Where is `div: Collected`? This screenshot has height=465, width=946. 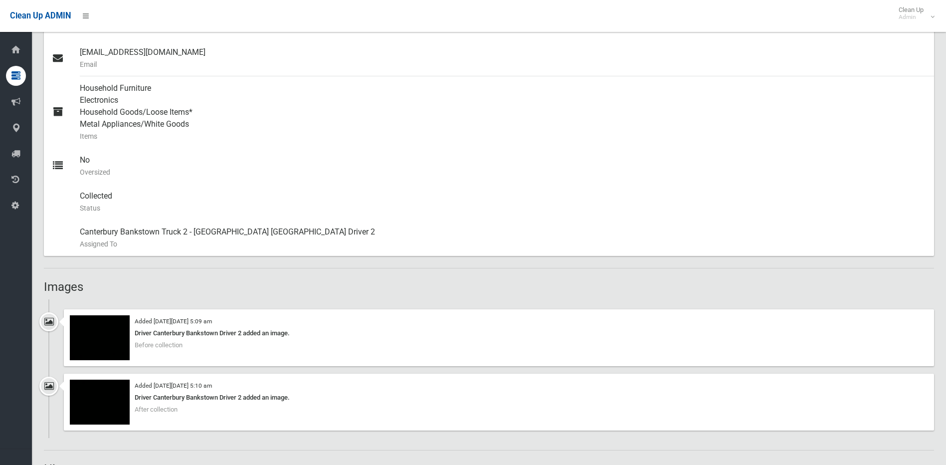
div: Collected is located at coordinates (503, 202).